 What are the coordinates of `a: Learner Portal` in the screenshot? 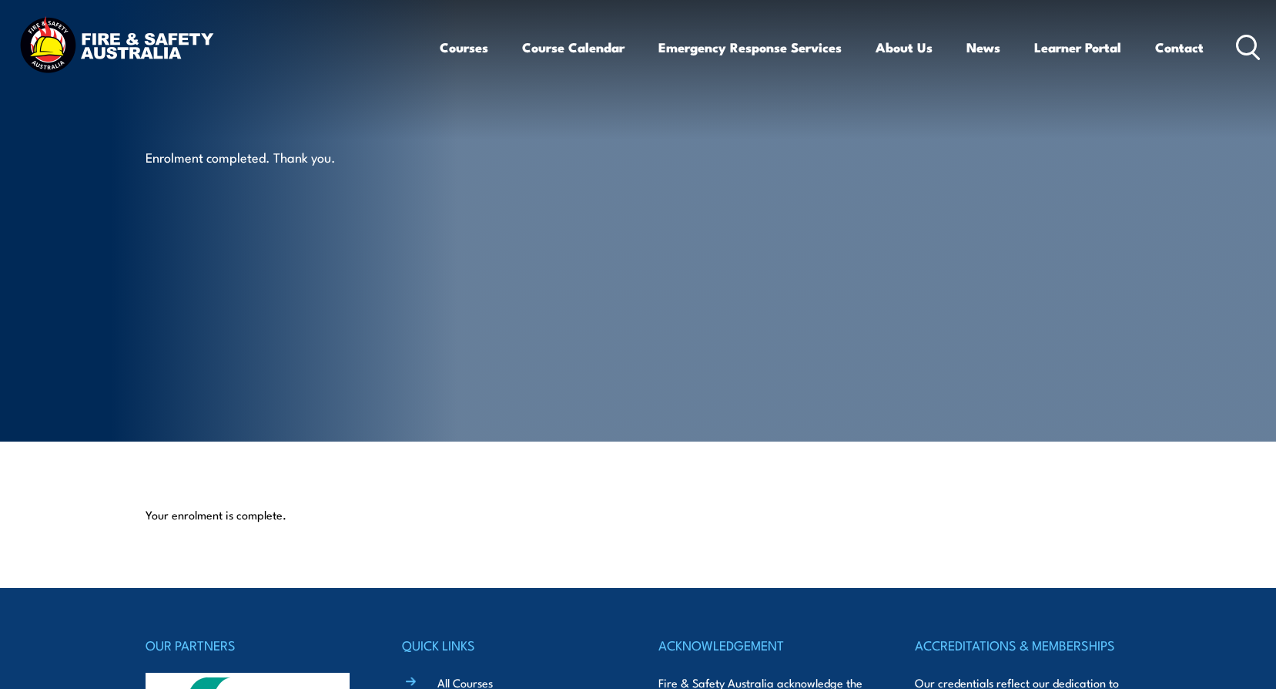 It's located at (1078, 47).